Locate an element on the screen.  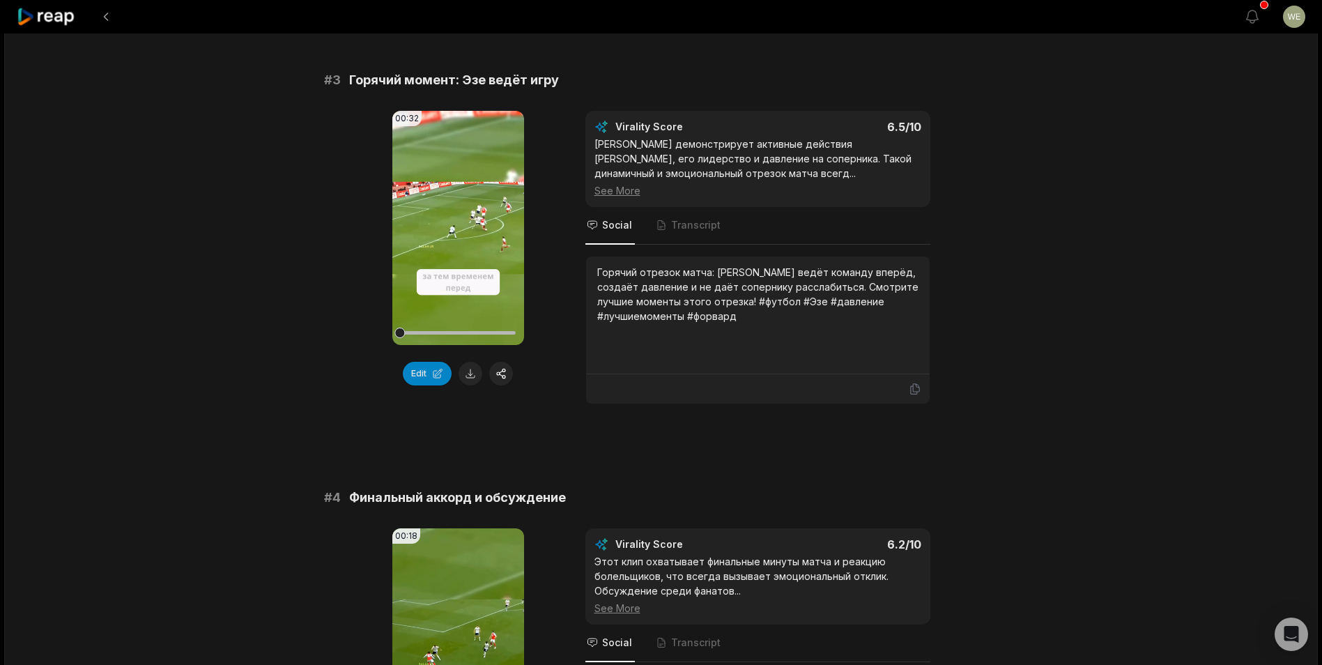
div: Open Intercom Messenger is located at coordinates (1292, 634).